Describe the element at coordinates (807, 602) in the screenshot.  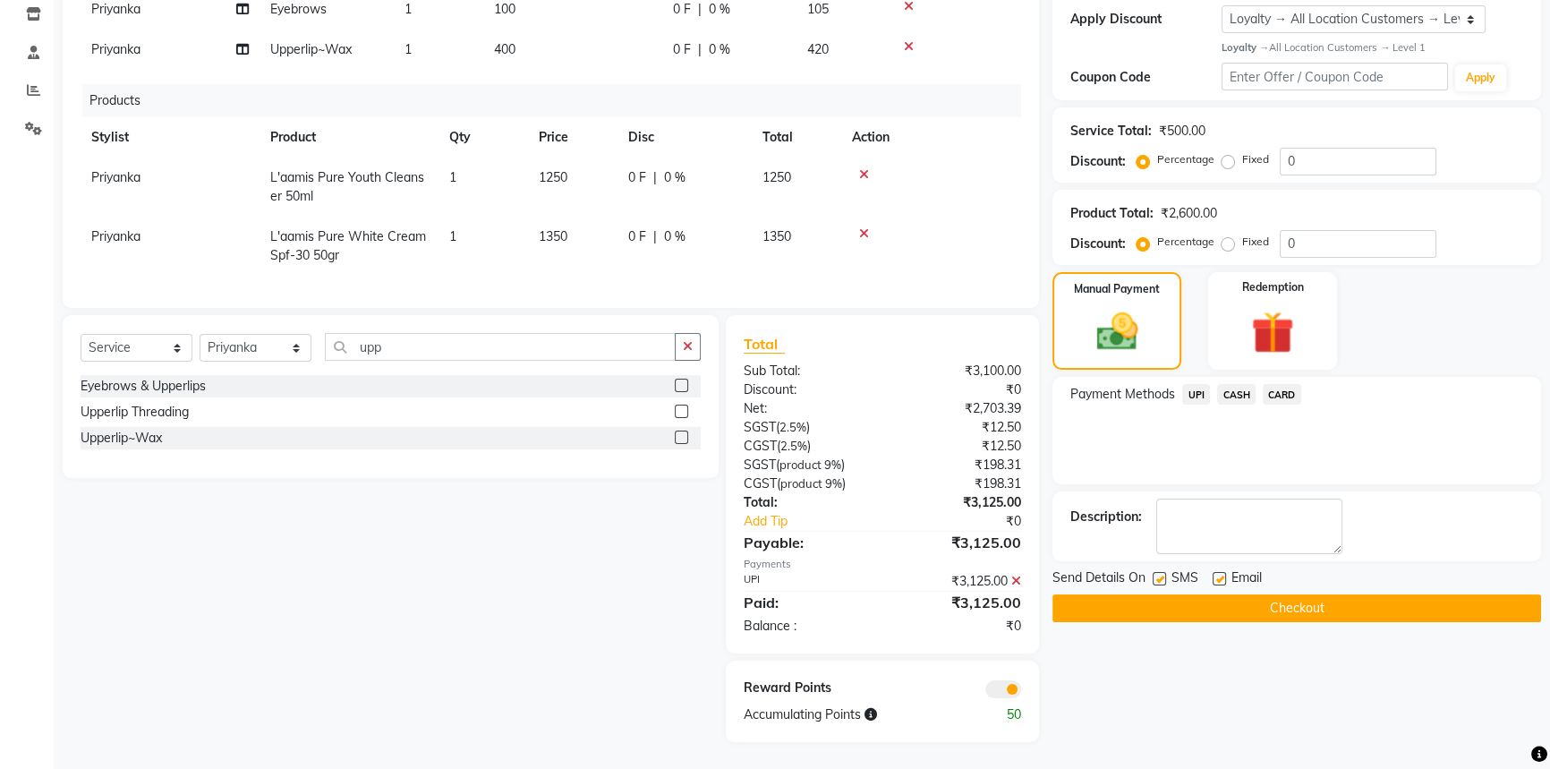
I see `div: Paid:` at that location.